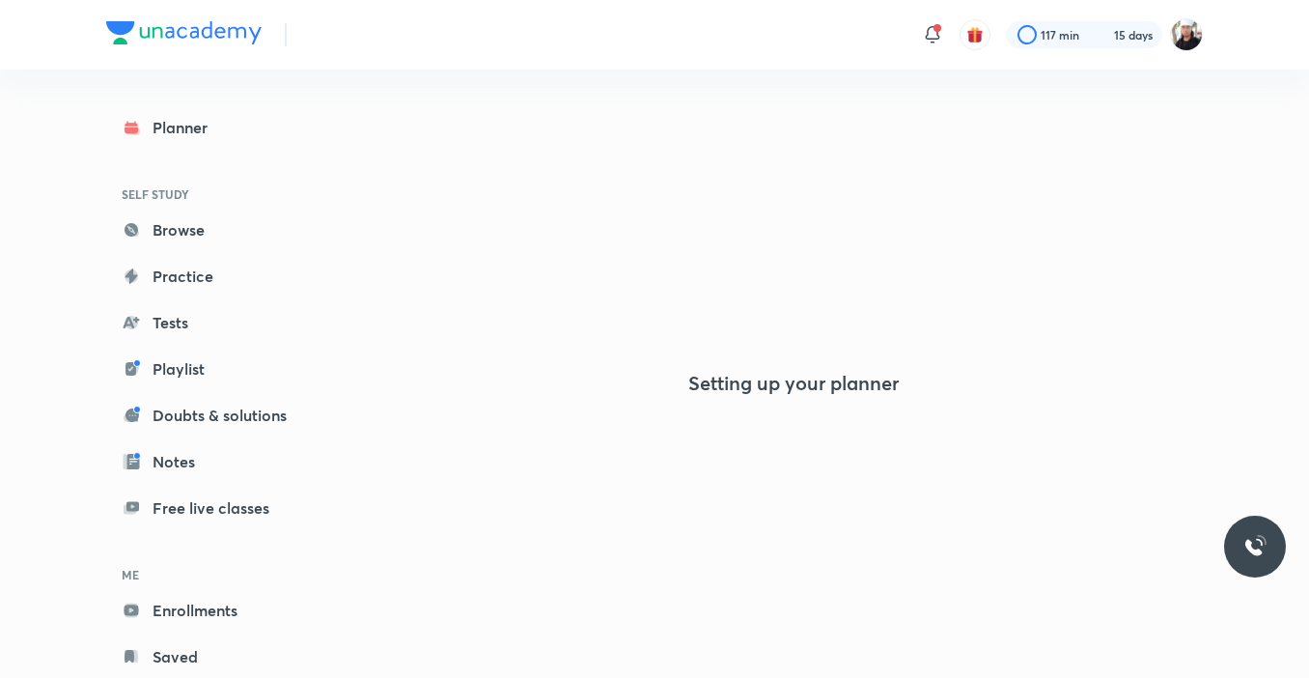 The image size is (1309, 678). What do you see at coordinates (975, 35) in the screenshot?
I see `button: avatar` at bounding box center [975, 35].